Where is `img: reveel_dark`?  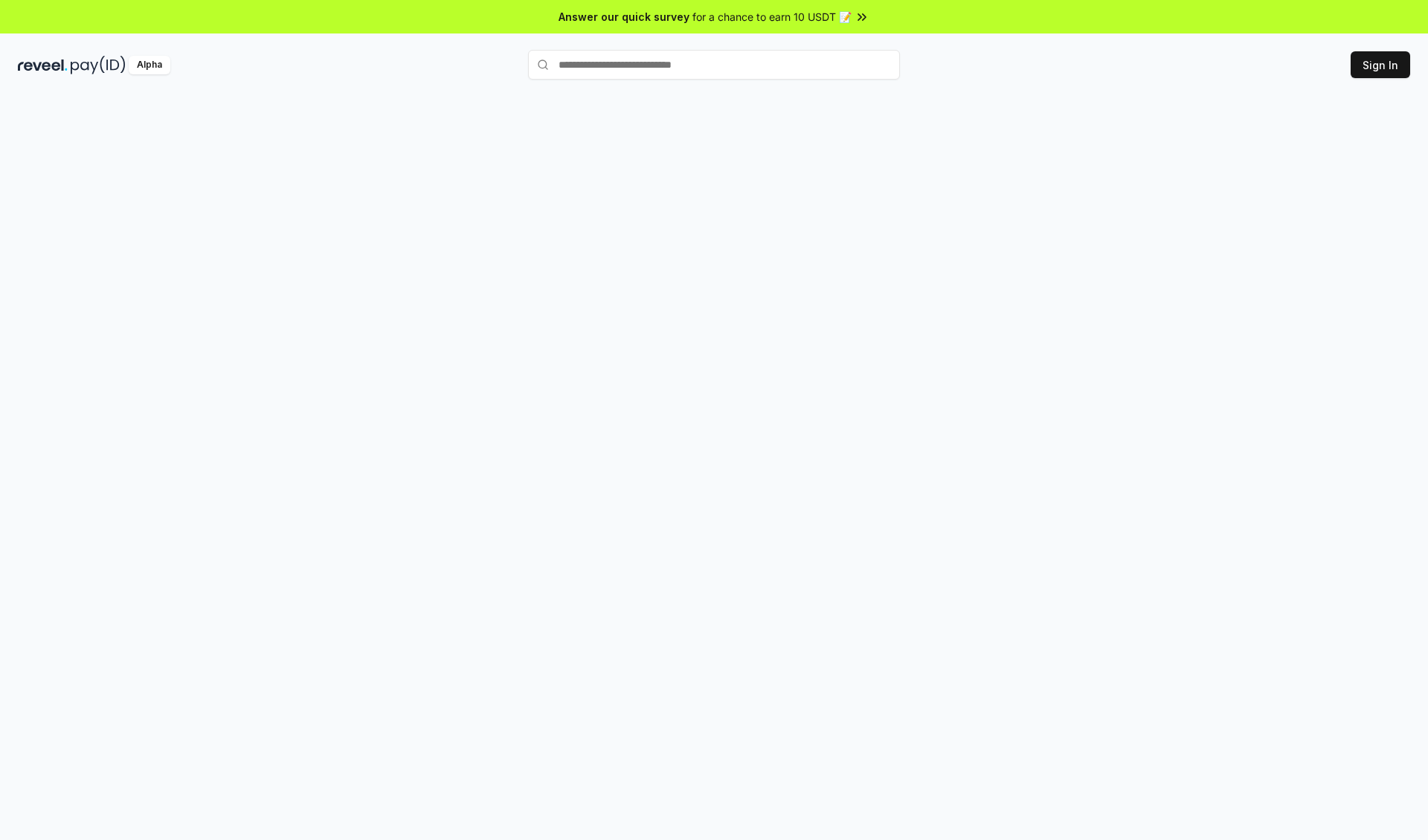
img: reveel_dark is located at coordinates (43, 65).